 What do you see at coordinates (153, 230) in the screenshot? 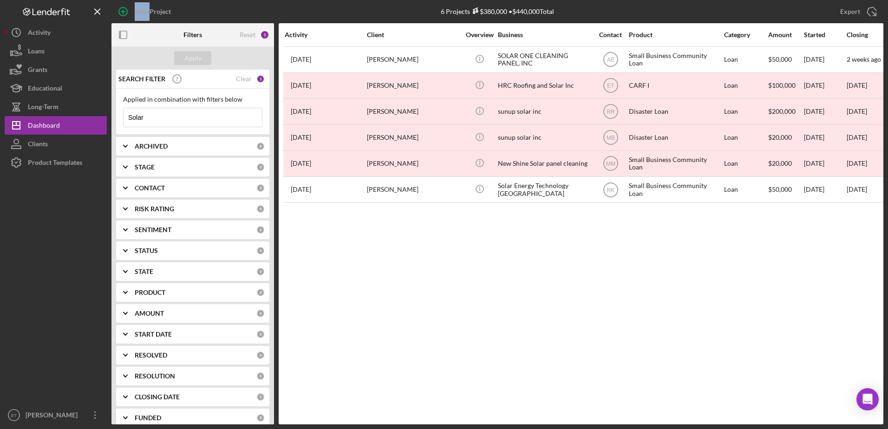
I see `b: SENTIMENT` at bounding box center [153, 230].